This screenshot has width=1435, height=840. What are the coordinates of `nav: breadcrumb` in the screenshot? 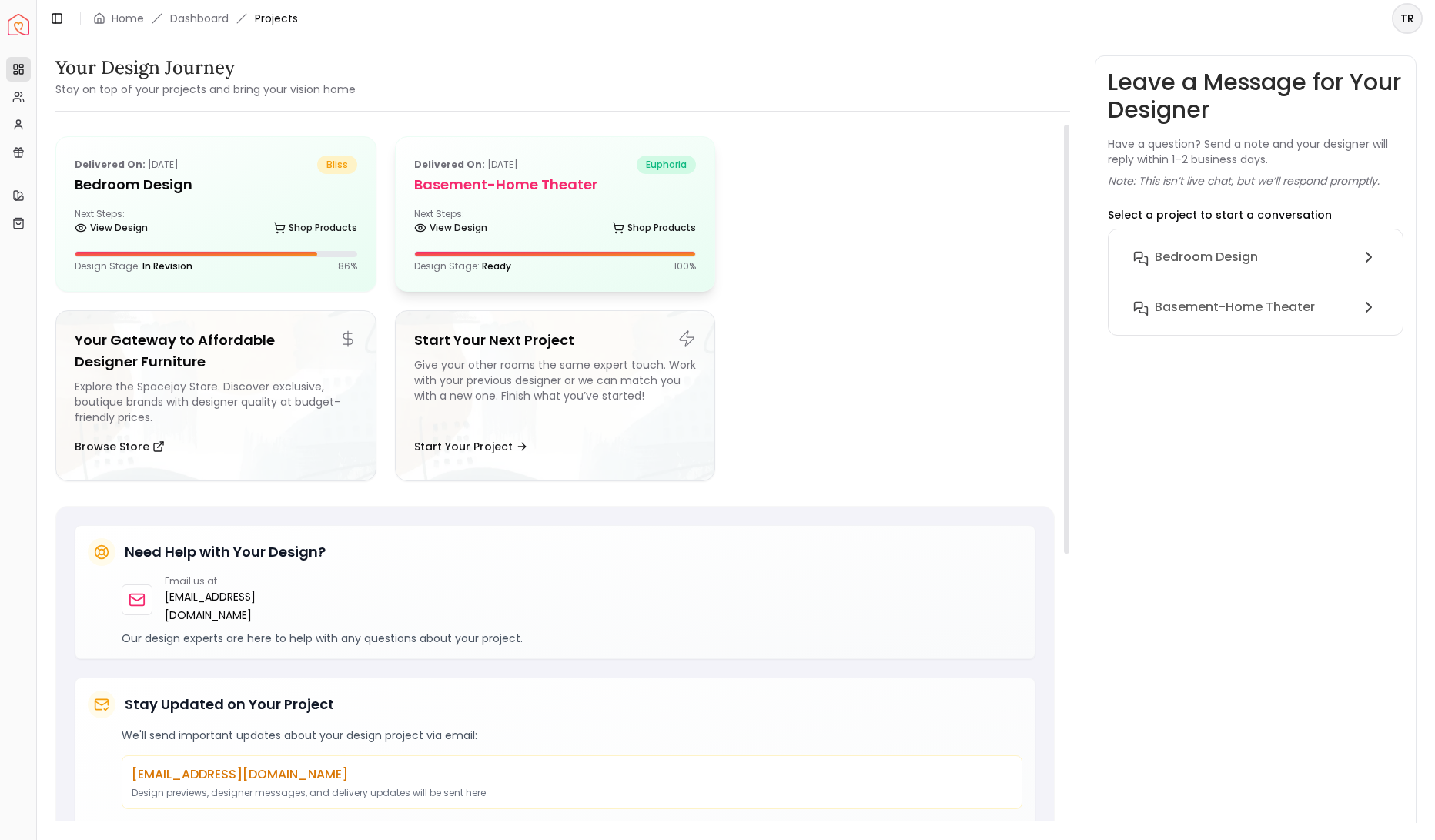 It's located at (196, 18).